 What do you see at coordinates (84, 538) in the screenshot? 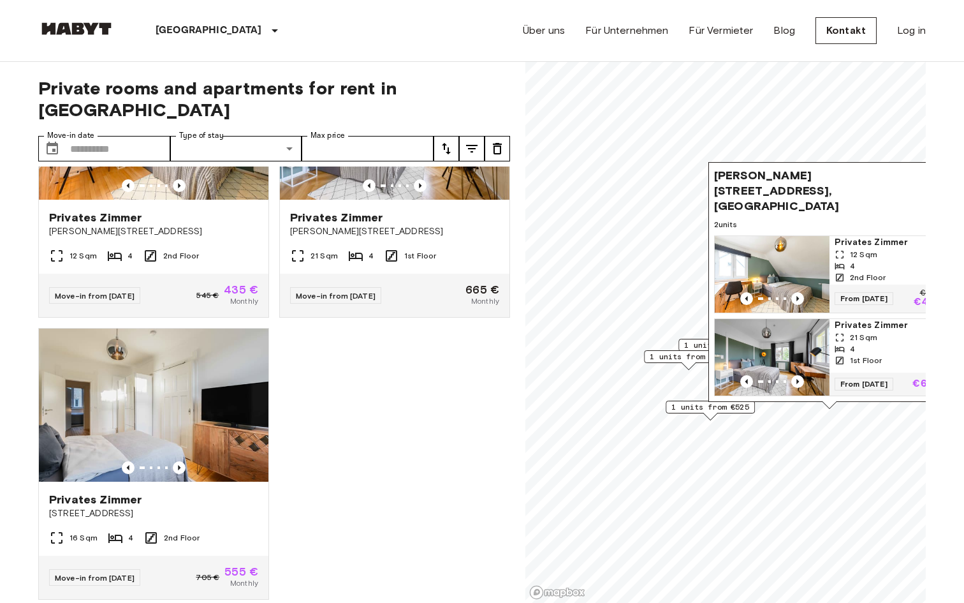
I see `span: 16 Sqm` at bounding box center [84, 538].